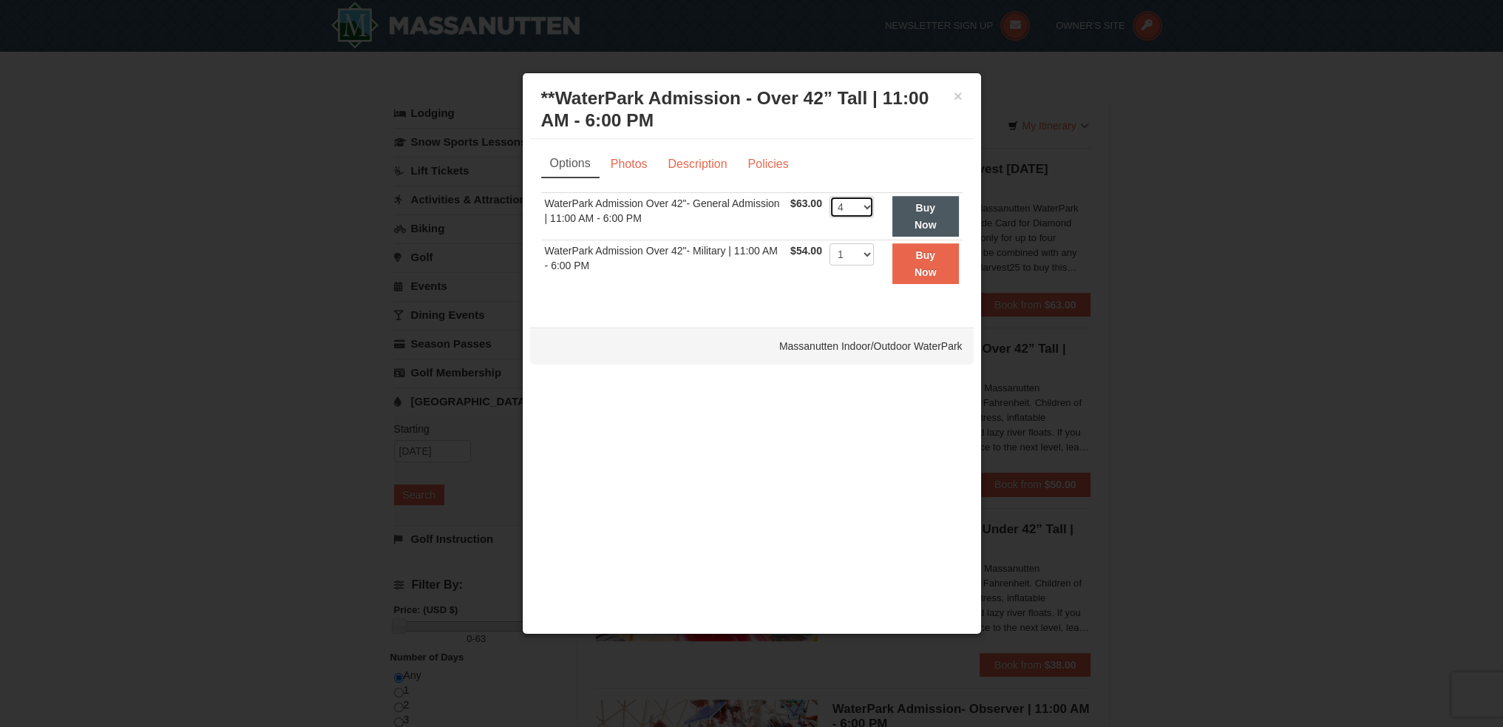 The image size is (1503, 727). What do you see at coordinates (697, 164) in the screenshot?
I see `a: Description` at bounding box center [697, 164].